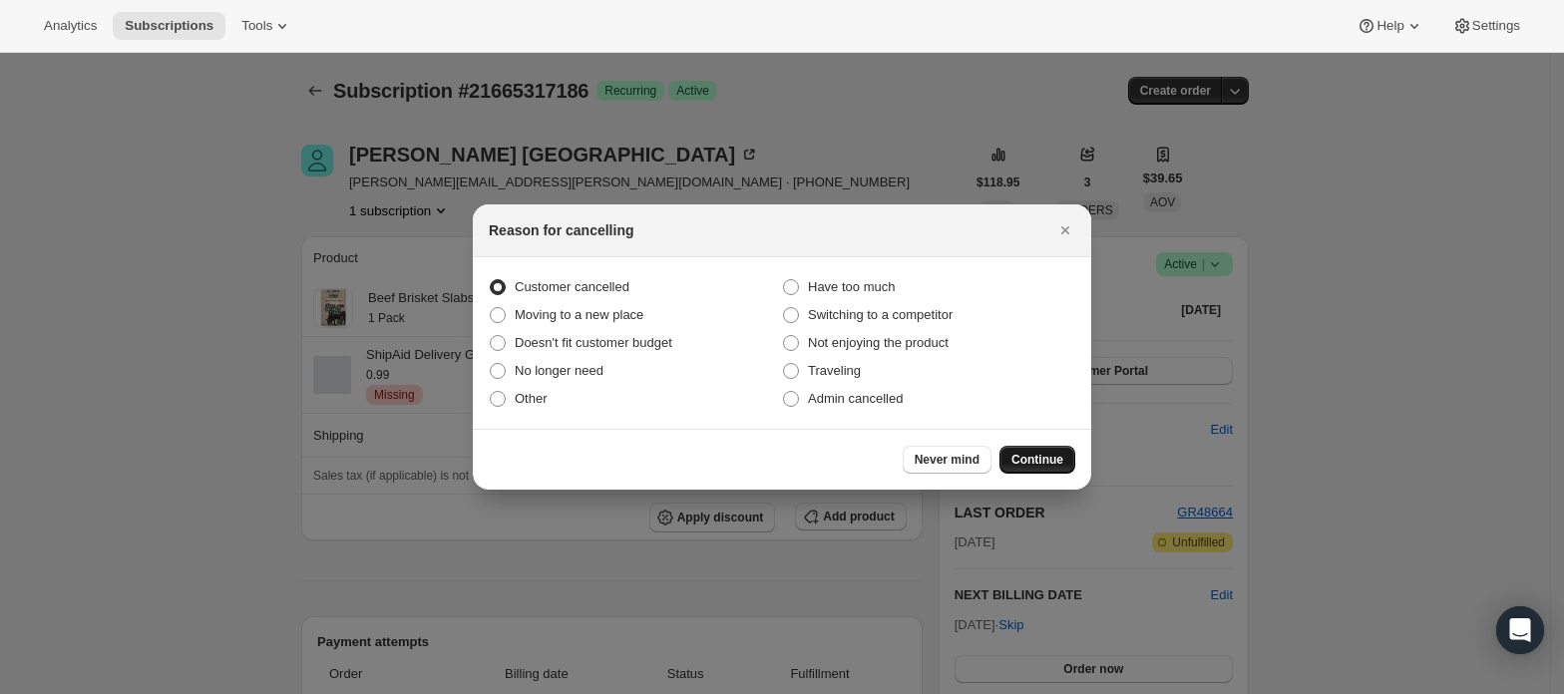 This screenshot has height=694, width=1564. What do you see at coordinates (1066, 230) in the screenshot?
I see `button: Close` at bounding box center [1066, 230].